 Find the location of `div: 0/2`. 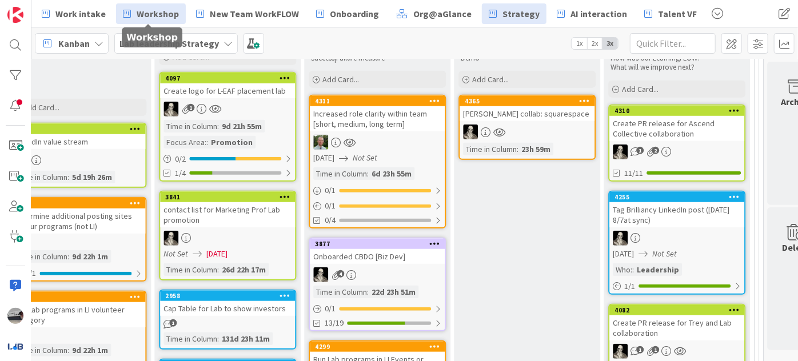

div: 0/2 is located at coordinates (227, 159).